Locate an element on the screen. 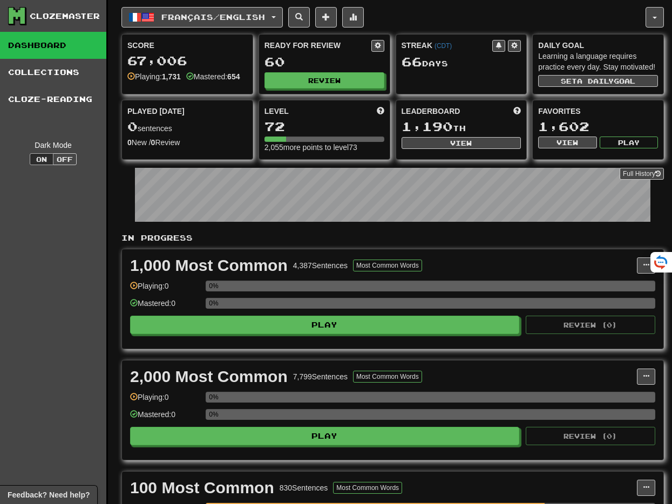  button: Français/English is located at coordinates (202, 17).